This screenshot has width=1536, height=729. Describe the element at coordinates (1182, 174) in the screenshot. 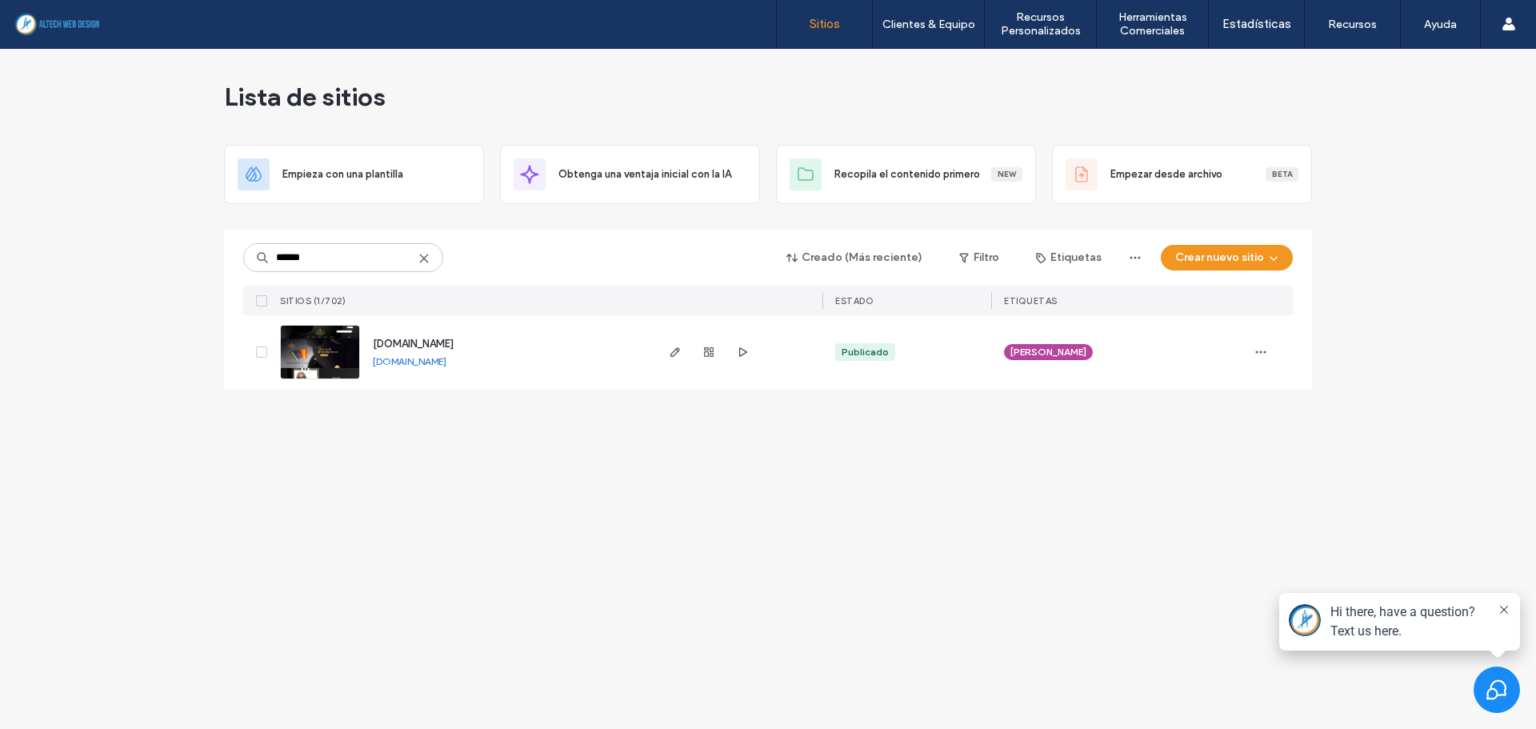

I see `div: Empezar desde archivoBeta` at that location.